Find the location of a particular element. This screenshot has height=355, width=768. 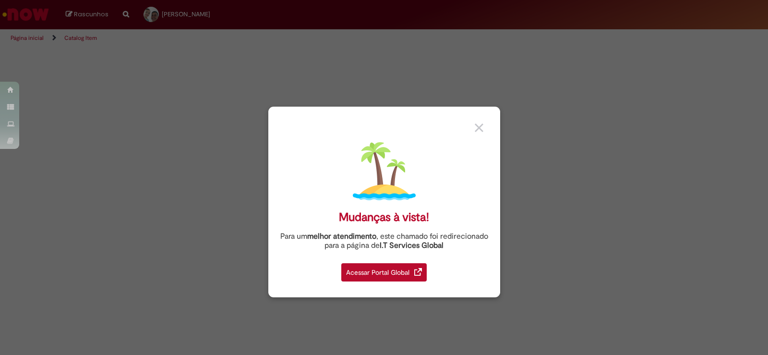

strong: melhor atendimento is located at coordinates (342, 236).